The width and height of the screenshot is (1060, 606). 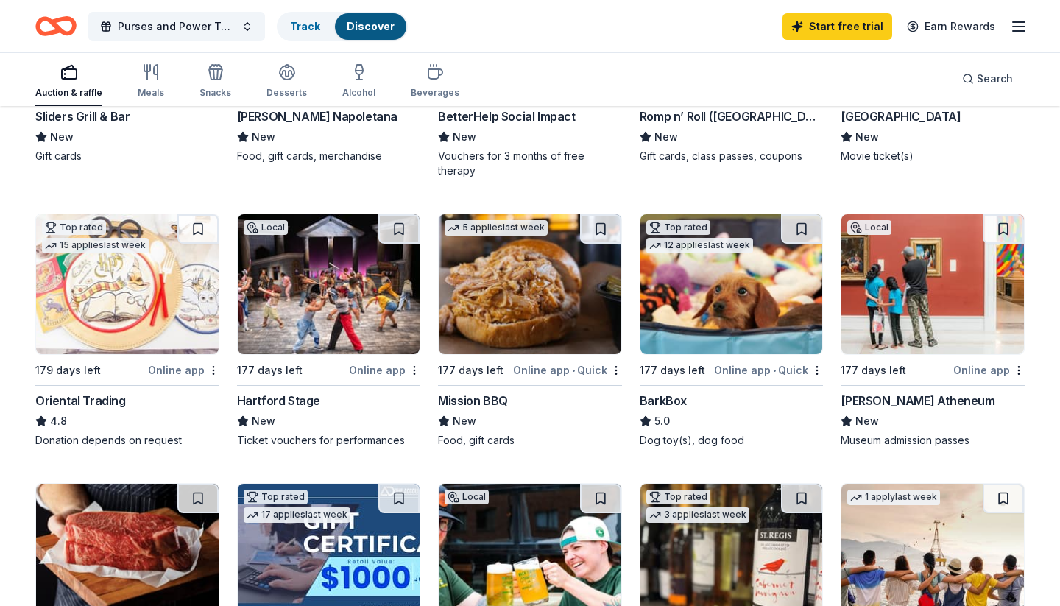 I want to click on div: Alcohol, so click(x=358, y=93).